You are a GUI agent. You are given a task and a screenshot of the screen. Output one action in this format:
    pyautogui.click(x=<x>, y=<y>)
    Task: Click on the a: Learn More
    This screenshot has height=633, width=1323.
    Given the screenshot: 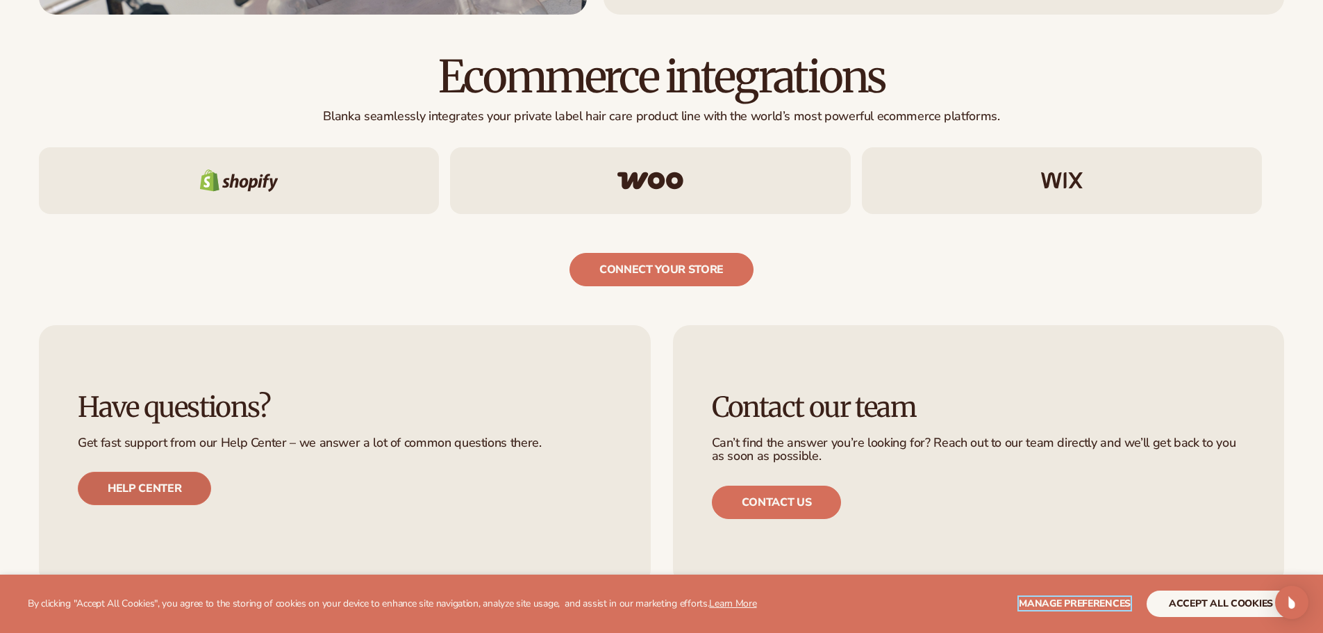 What is the action you would take?
    pyautogui.click(x=733, y=603)
    